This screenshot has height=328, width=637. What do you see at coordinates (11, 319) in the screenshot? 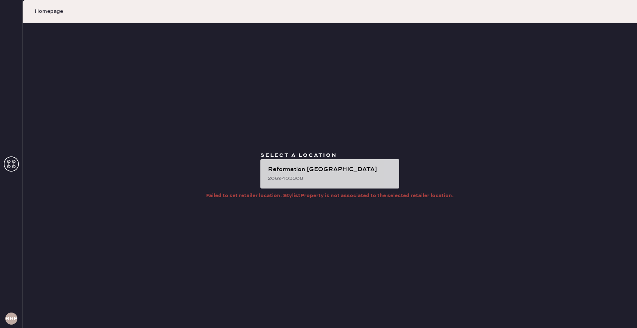
I see `h3: RHPA` at bounding box center [11, 319].